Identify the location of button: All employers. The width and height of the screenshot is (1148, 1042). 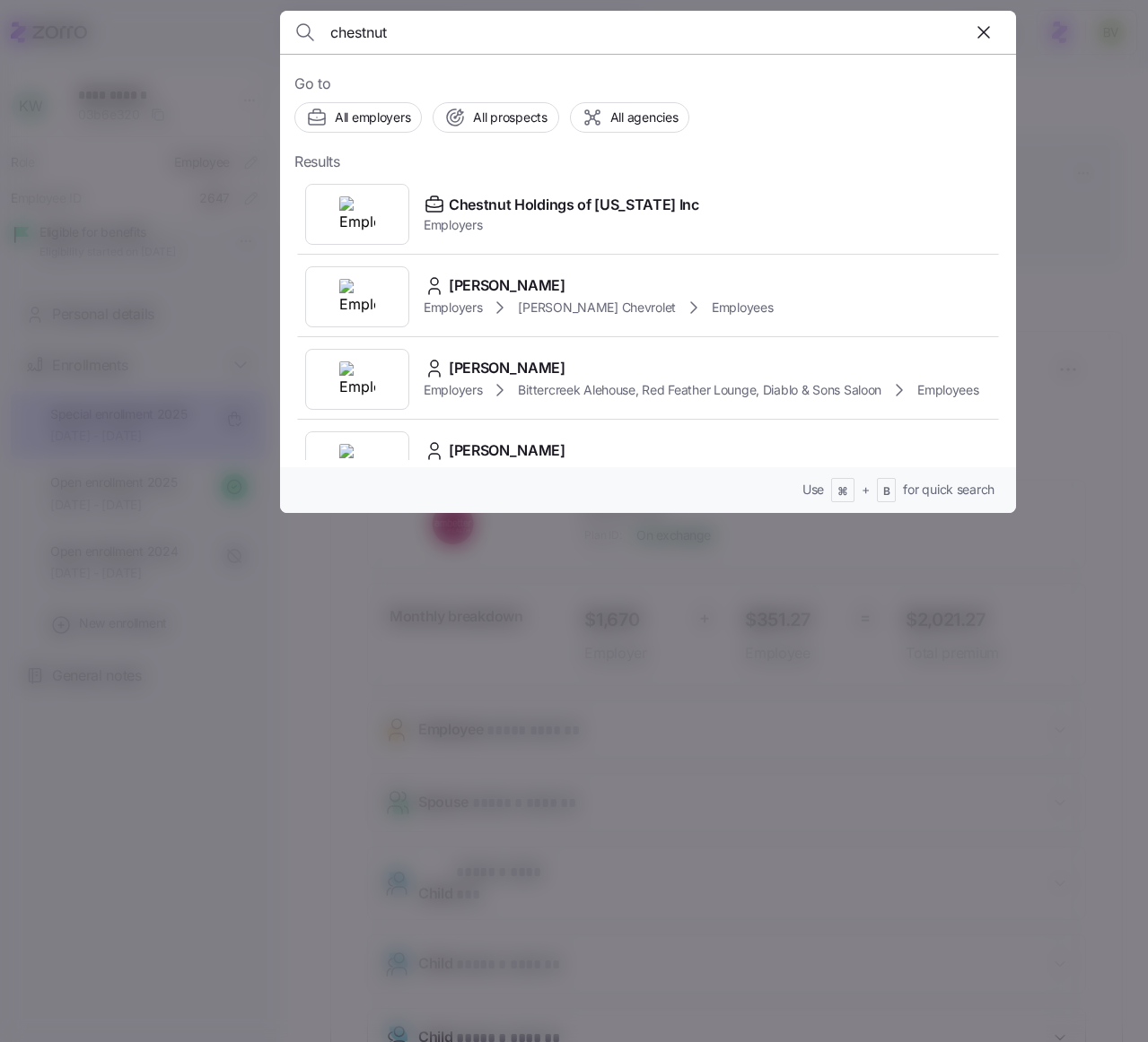
(358, 118).